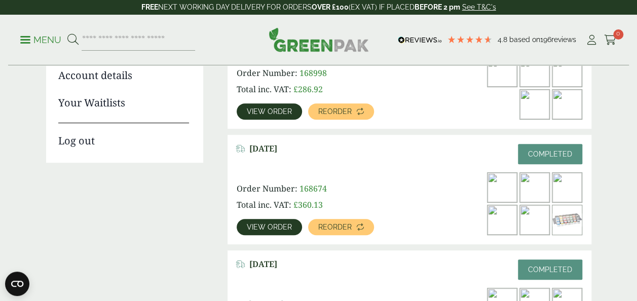 The image size is (637, 301). Describe the element at coordinates (437, 7) in the screenshot. I see `strong: BEFORE 2 pm` at that location.